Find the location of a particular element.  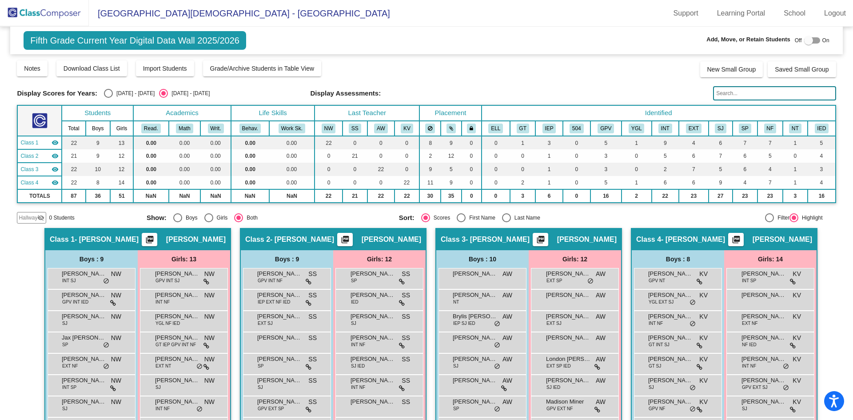

th: April Wetmore is located at coordinates (381, 128).